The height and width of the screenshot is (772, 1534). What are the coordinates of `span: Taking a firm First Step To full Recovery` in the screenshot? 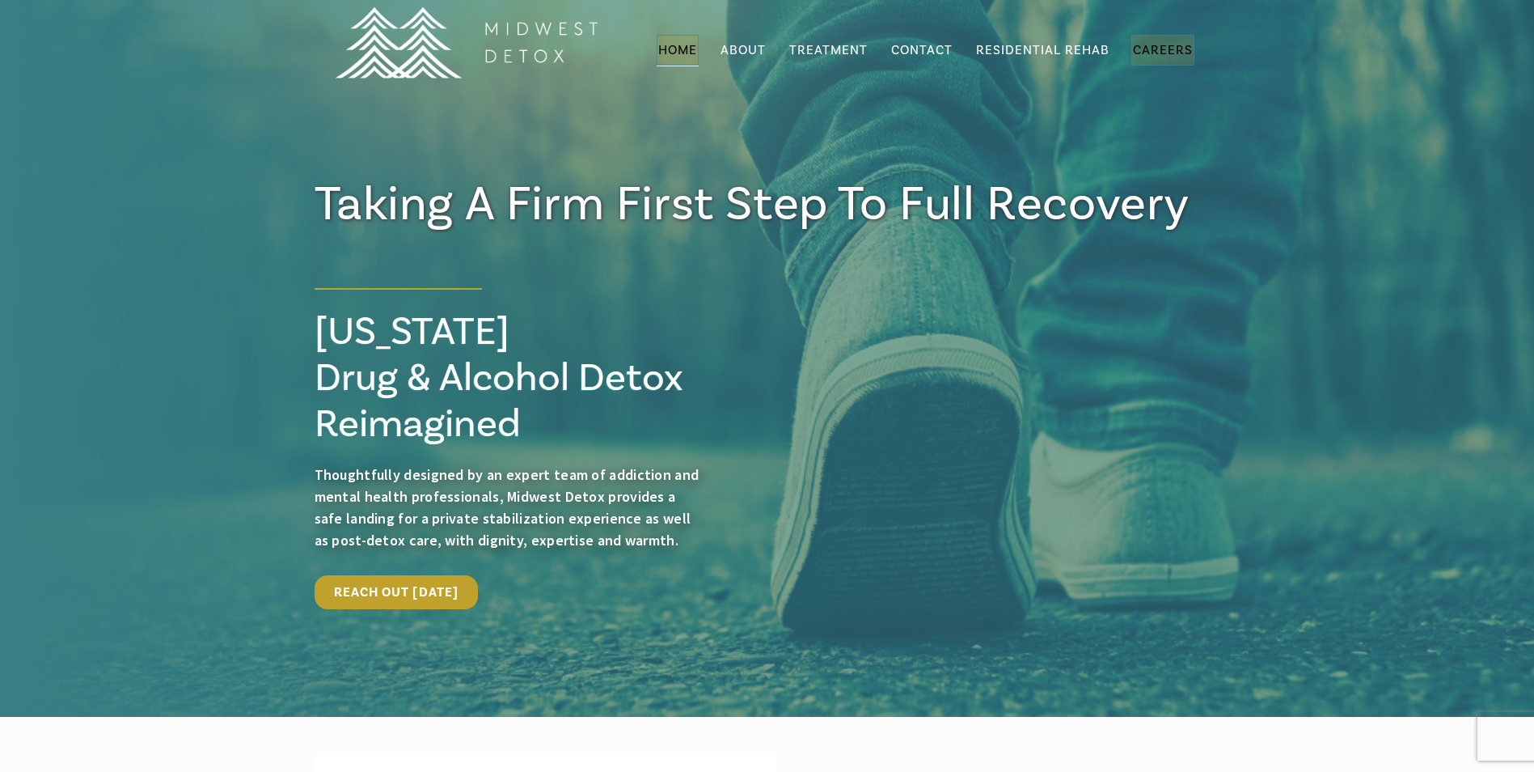 It's located at (752, 204).